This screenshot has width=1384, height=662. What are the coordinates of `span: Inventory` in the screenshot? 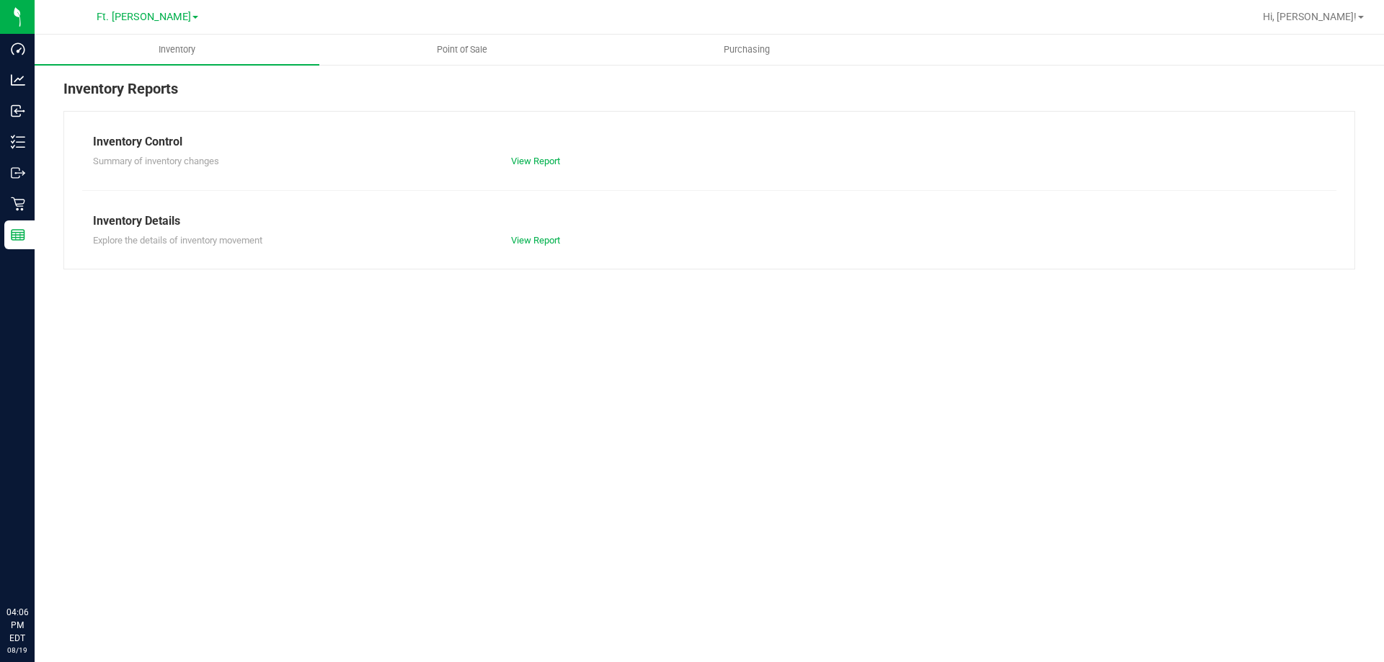 It's located at (177, 50).